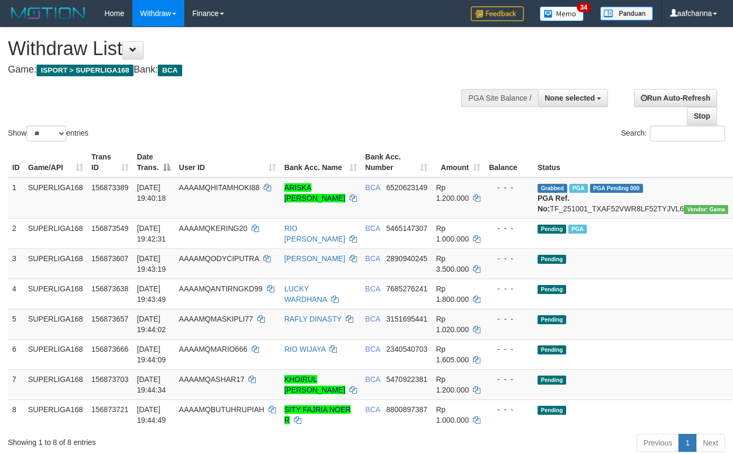 The height and width of the screenshot is (454, 733). Describe the element at coordinates (85, 70) in the screenshot. I see `span: ISPORT > SUPERLIGA168` at that location.